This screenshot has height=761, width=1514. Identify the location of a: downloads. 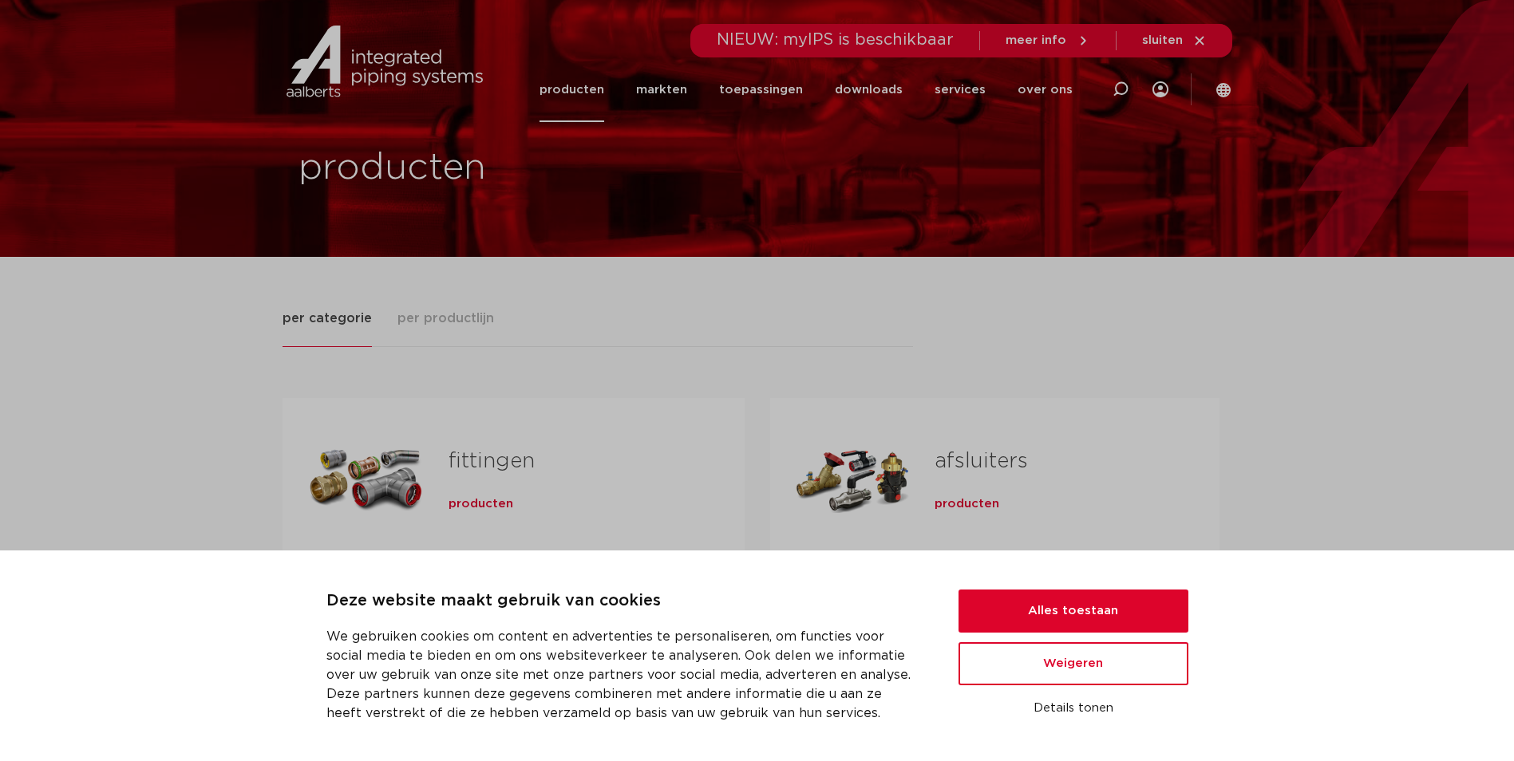
(868, 89).